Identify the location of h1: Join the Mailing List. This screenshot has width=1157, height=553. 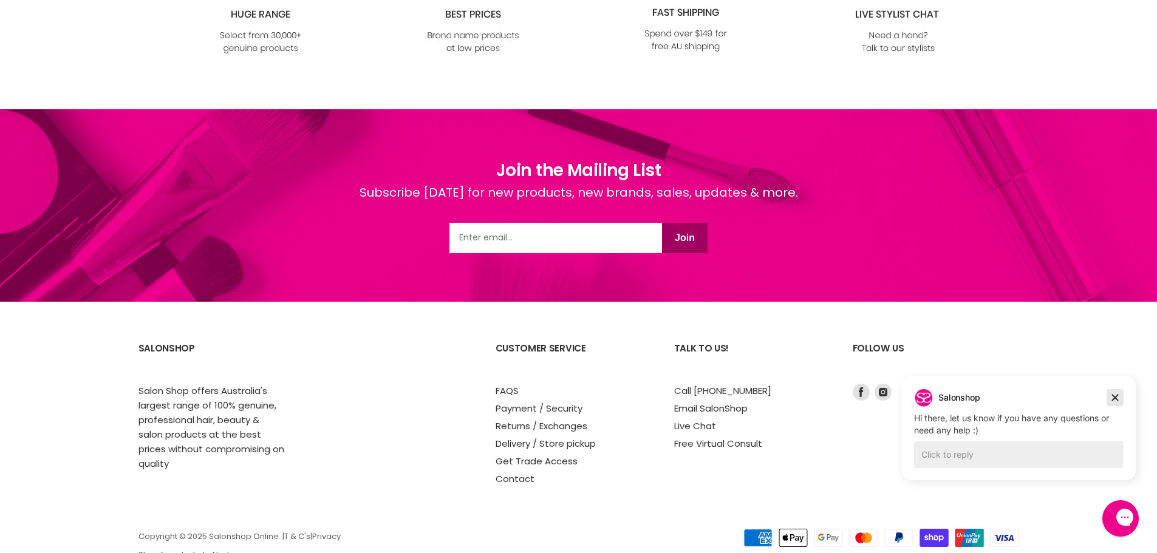
(579, 171).